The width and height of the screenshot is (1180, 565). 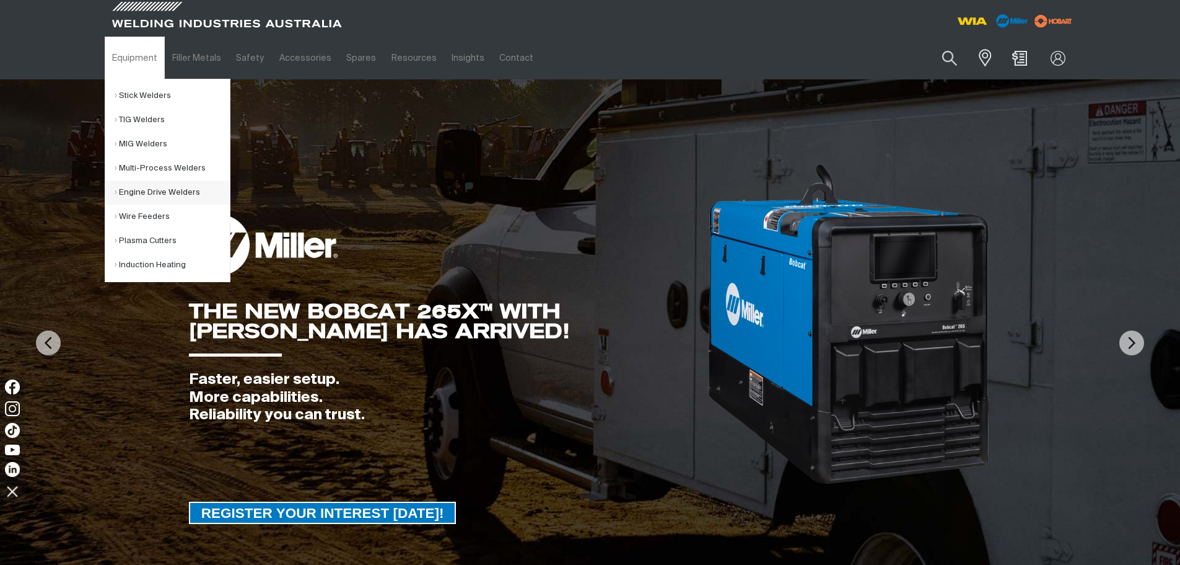 I want to click on a: Insights, so click(x=468, y=58).